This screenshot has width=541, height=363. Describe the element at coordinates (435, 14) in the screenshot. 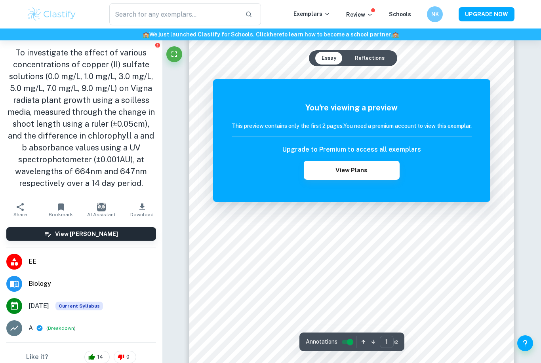

I see `h6: NK` at that location.